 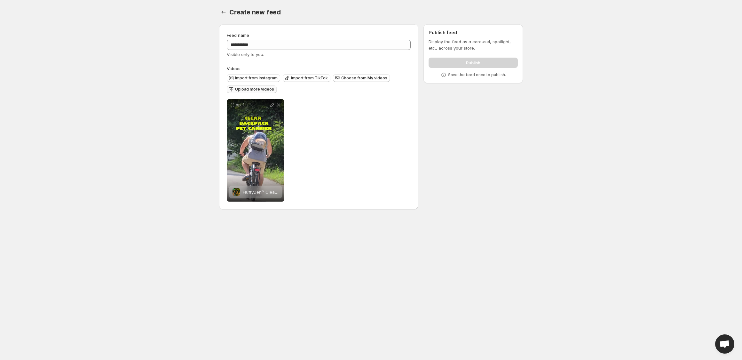 I want to click on p: Display the feed as a carousel, spotlight, etc., across your store., so click(x=473, y=45).